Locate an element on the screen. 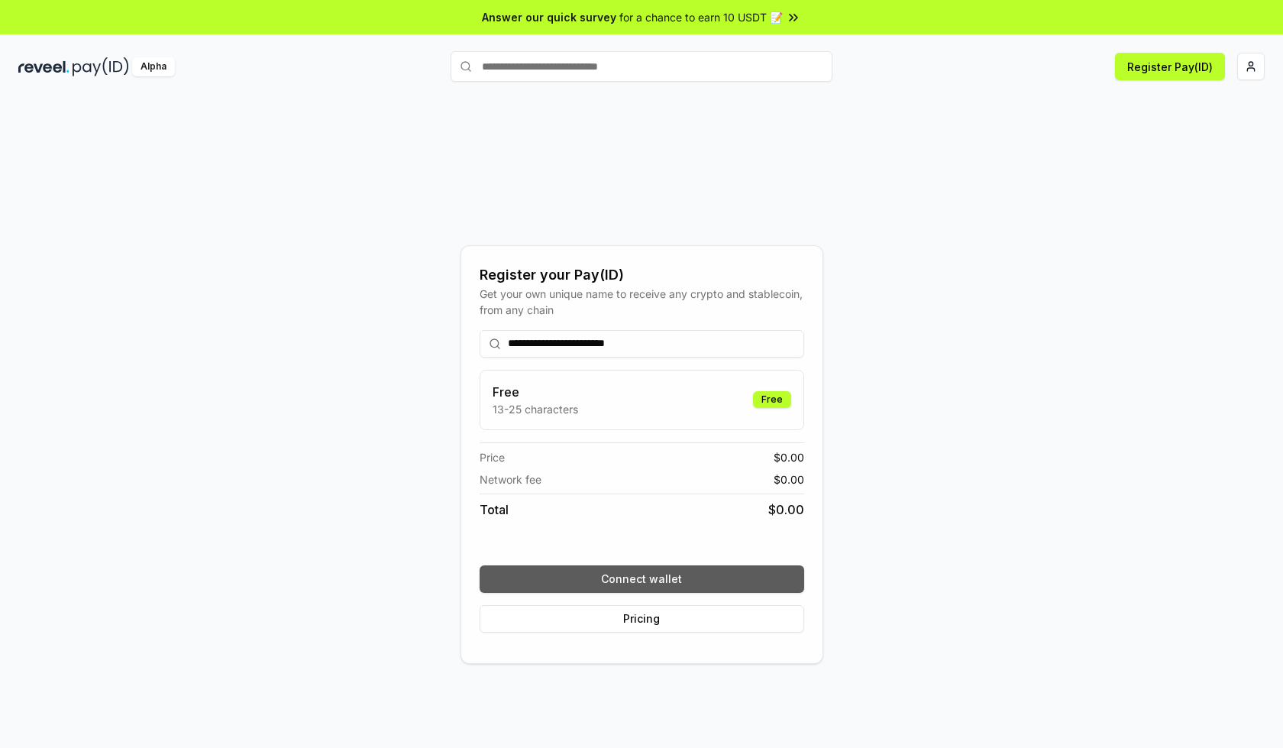 This screenshot has height=748, width=1283. span: for a chance to earn 10 USDT 📝 is located at coordinates (701, 17).